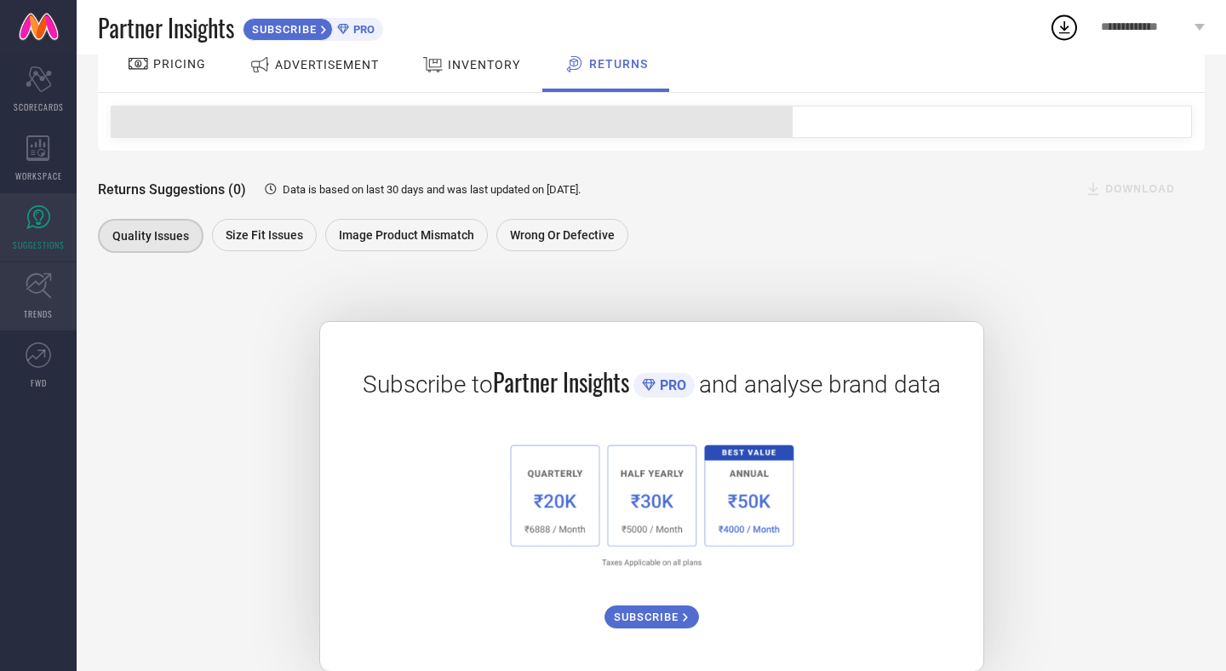 This screenshot has height=671, width=1226. Describe the element at coordinates (327, 65) in the screenshot. I see `span: ADVERTISEMENT` at that location.